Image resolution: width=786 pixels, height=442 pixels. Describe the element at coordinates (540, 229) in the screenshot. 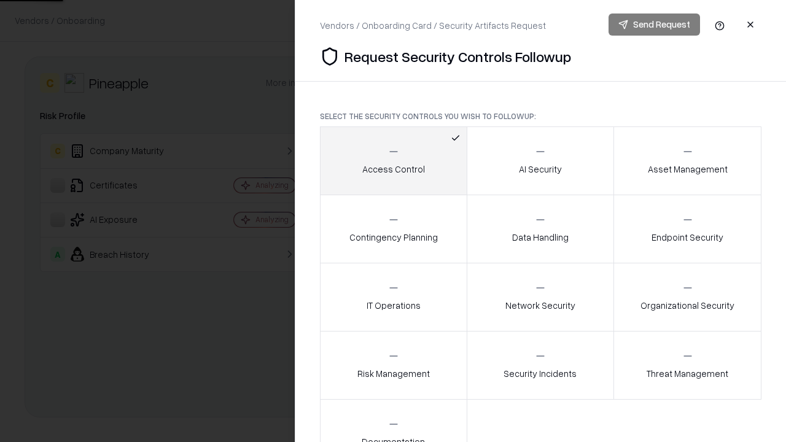

I see `button: Data Handling` at that location.